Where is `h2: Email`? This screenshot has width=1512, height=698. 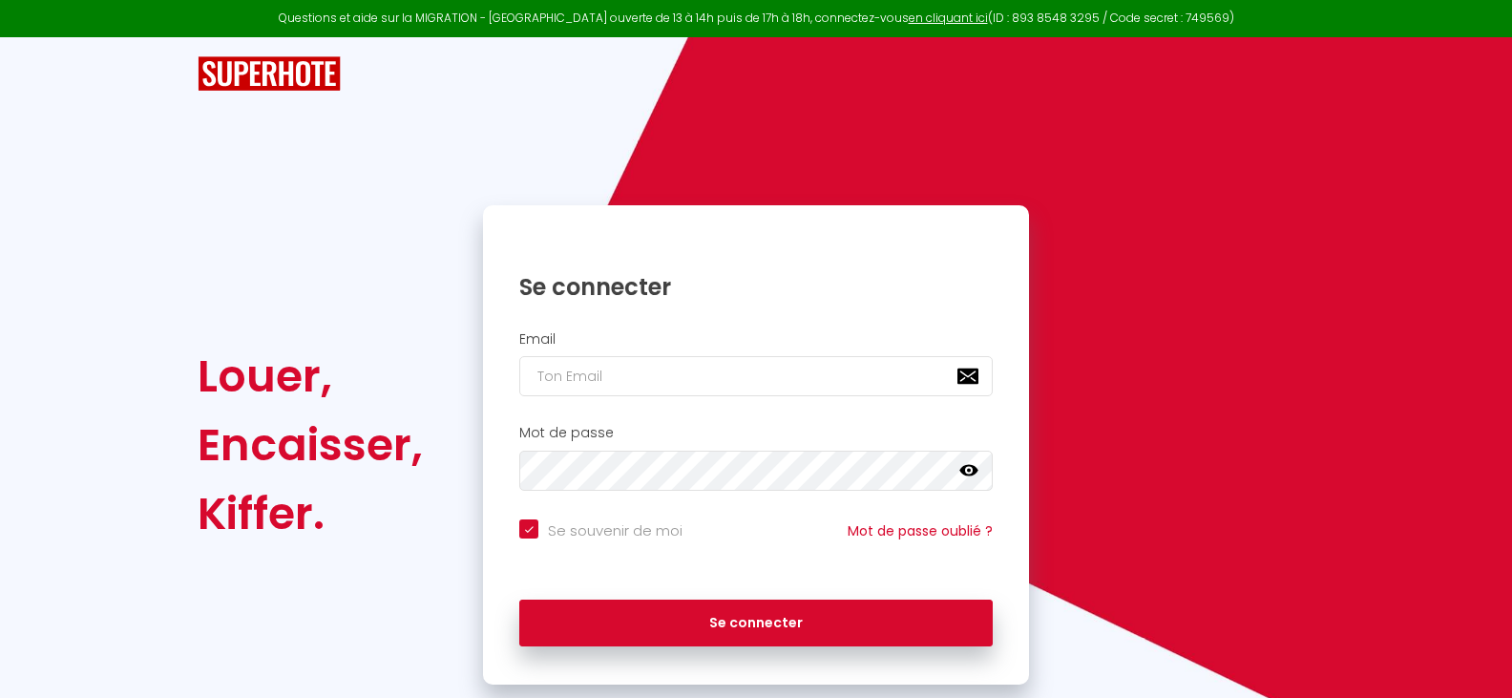
h2: Email is located at coordinates (756, 339).